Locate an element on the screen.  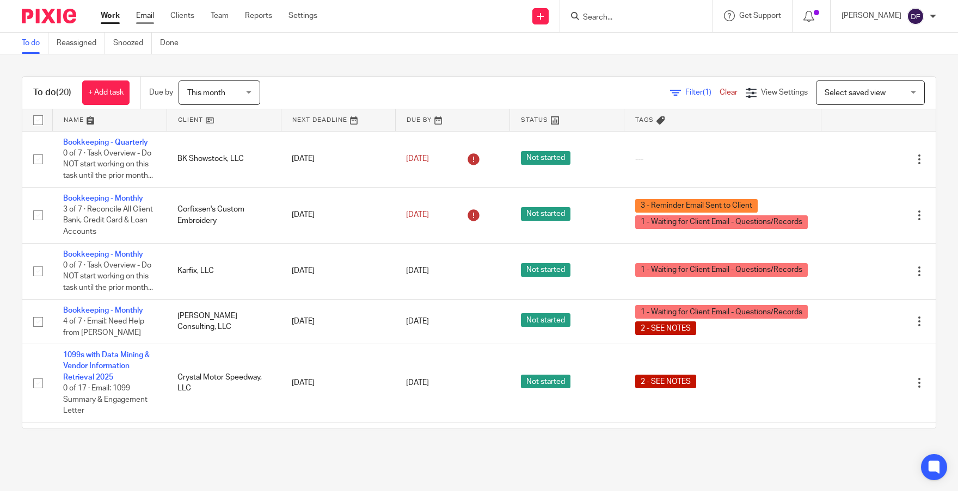
a: Clients is located at coordinates (182, 16).